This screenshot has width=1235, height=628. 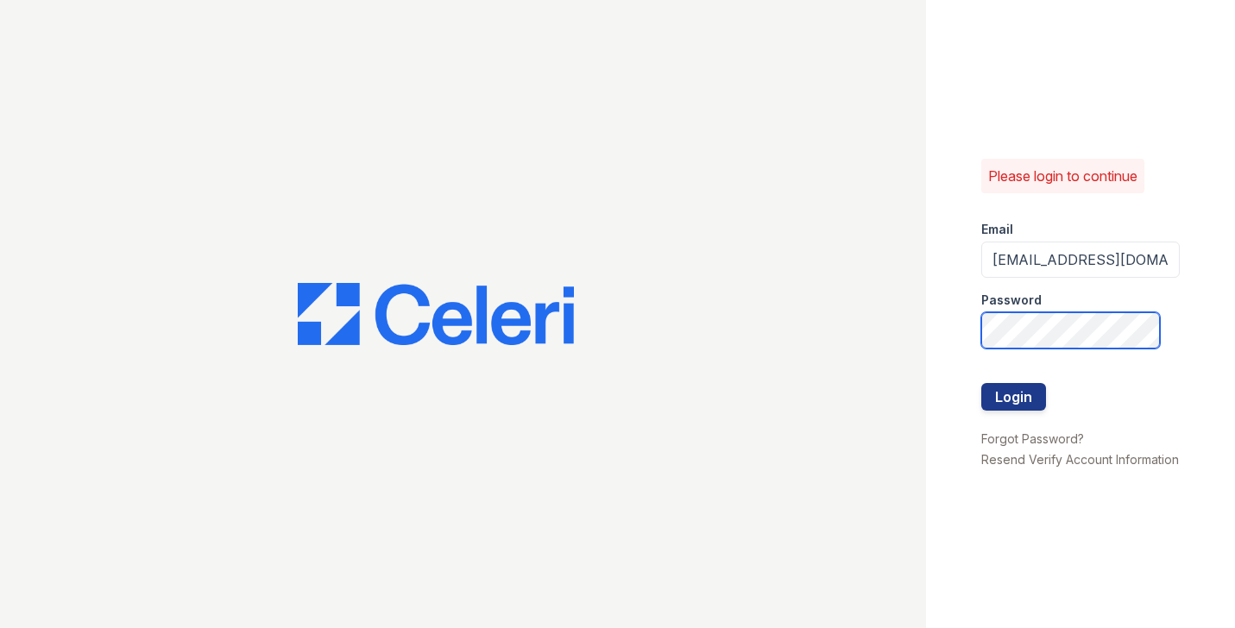 What do you see at coordinates (1012, 300) in the screenshot?
I see `label: Password` at bounding box center [1012, 300].